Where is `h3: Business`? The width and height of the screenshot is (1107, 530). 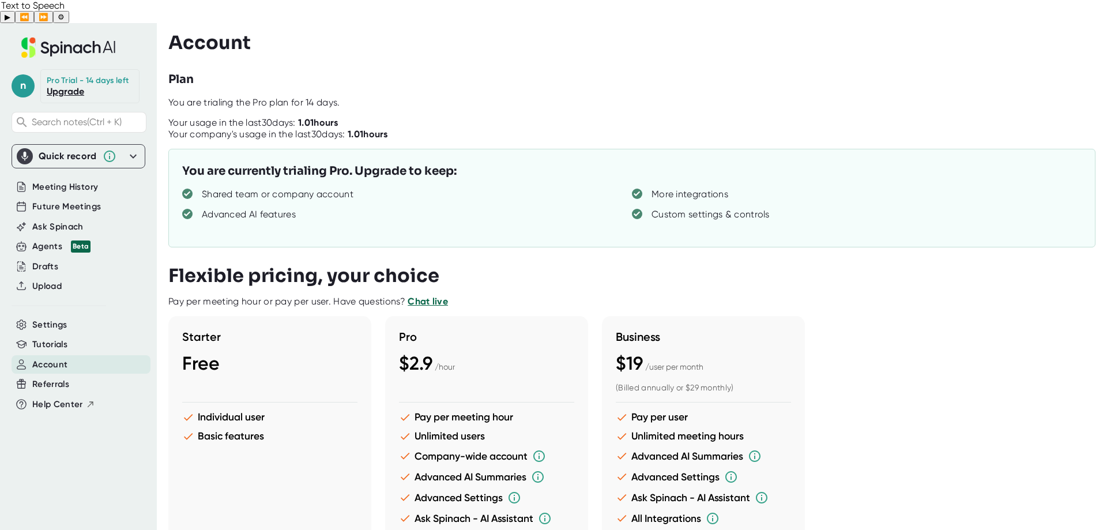 h3: Business is located at coordinates (704, 337).